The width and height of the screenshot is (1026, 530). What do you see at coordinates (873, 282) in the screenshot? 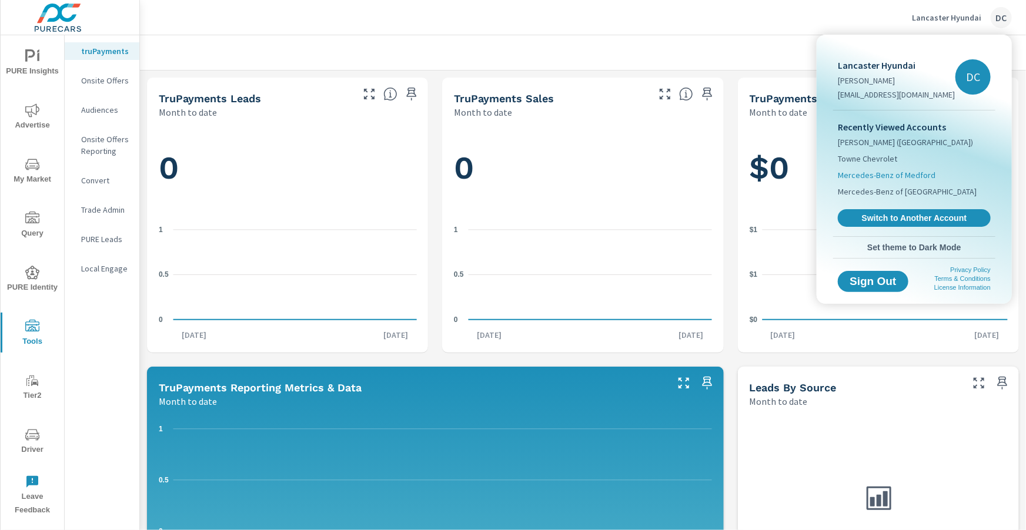
I see `span: Sign Out` at bounding box center [873, 282].